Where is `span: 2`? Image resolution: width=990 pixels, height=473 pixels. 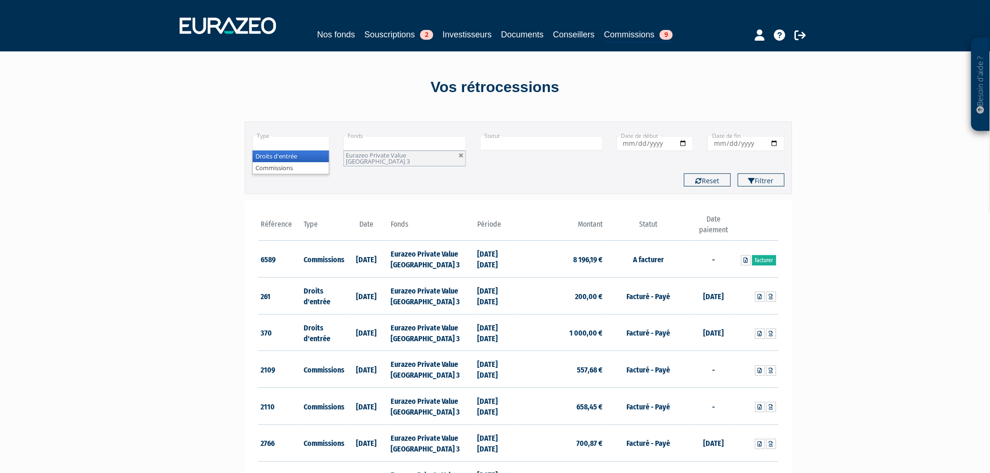
span: 2 is located at coordinates (427, 35).